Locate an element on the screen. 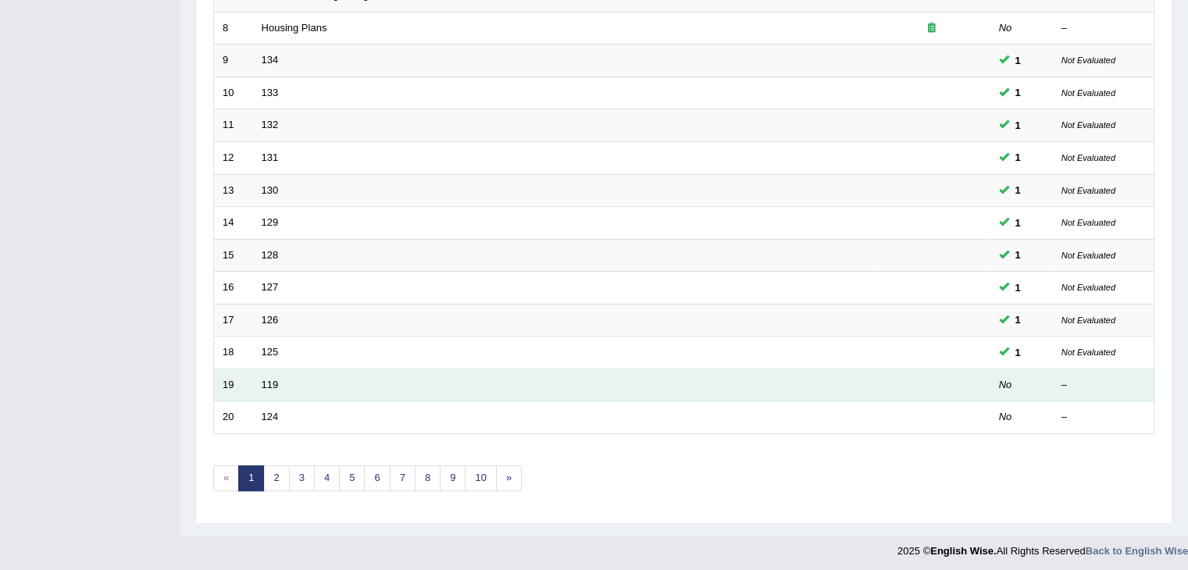  td: 14 is located at coordinates (234, 223).